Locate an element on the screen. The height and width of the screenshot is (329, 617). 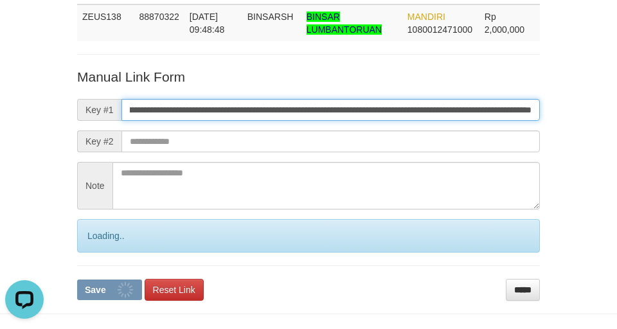
span: Rp 2,000,000 is located at coordinates (505, 23).